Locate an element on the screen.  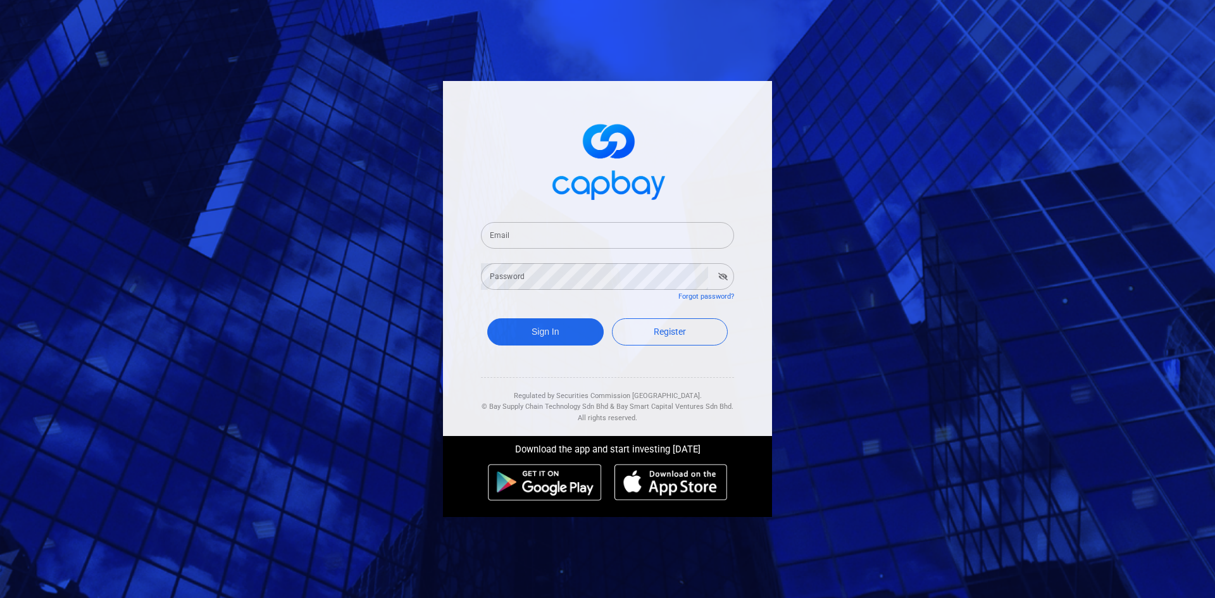
span: © Bay Supply Chain Technology Sdn Bhd is located at coordinates (545, 406).